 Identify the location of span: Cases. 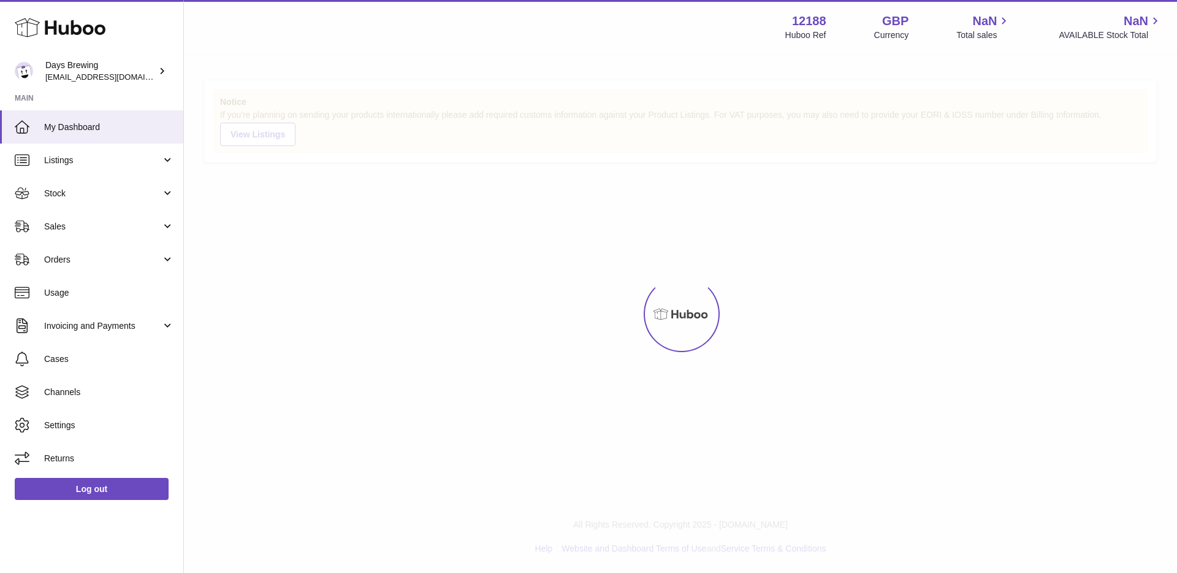
(109, 359).